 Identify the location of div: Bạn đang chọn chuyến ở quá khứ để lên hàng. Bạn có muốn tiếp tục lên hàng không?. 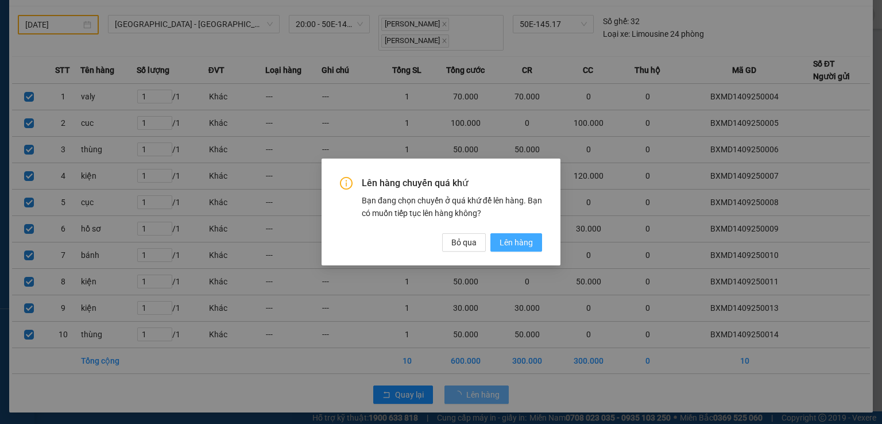
(452, 207).